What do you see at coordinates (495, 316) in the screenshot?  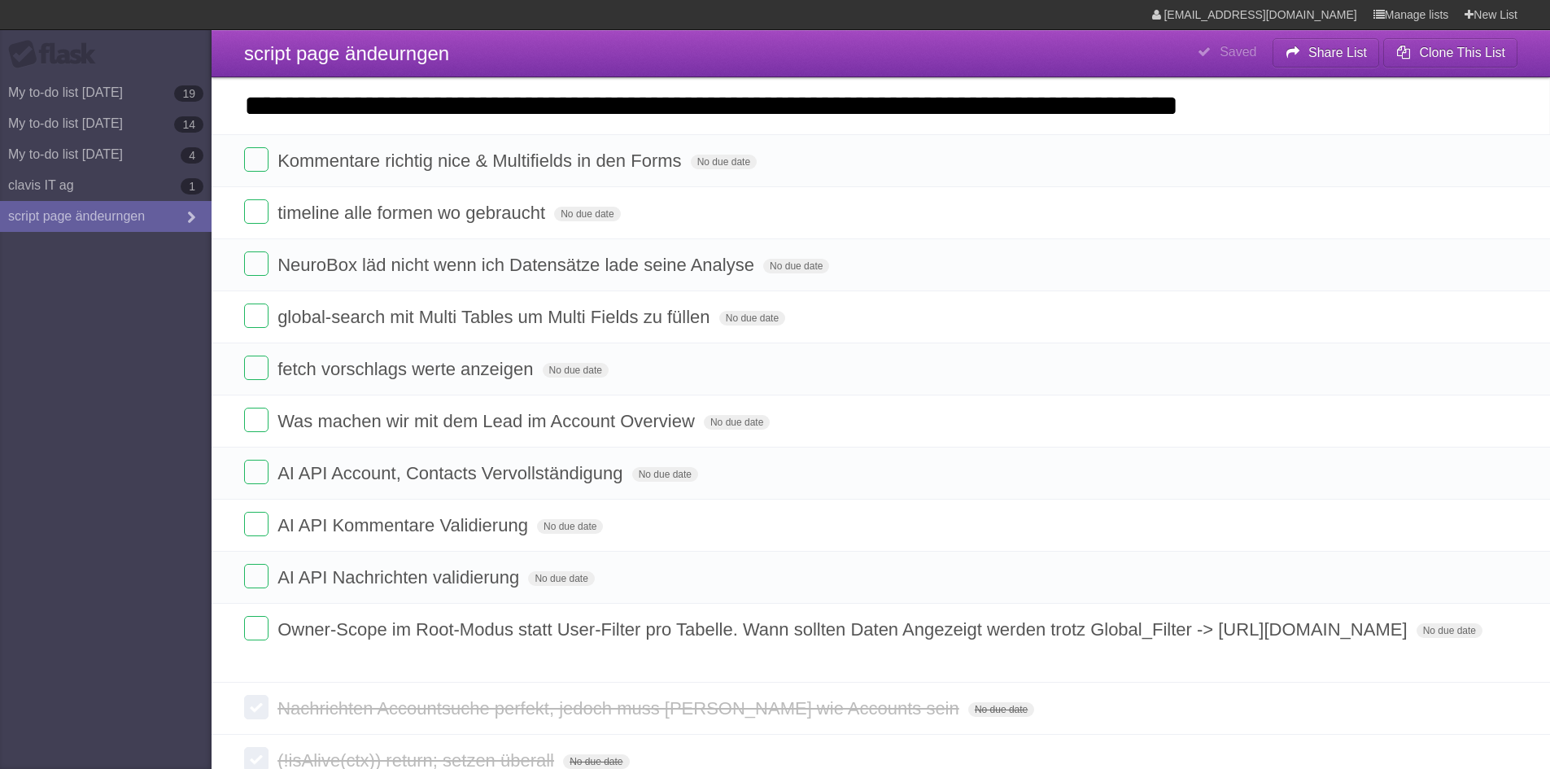 I see `span: global-search mit Multi Tables um Multi Fields zu füllen` at bounding box center [495, 316].